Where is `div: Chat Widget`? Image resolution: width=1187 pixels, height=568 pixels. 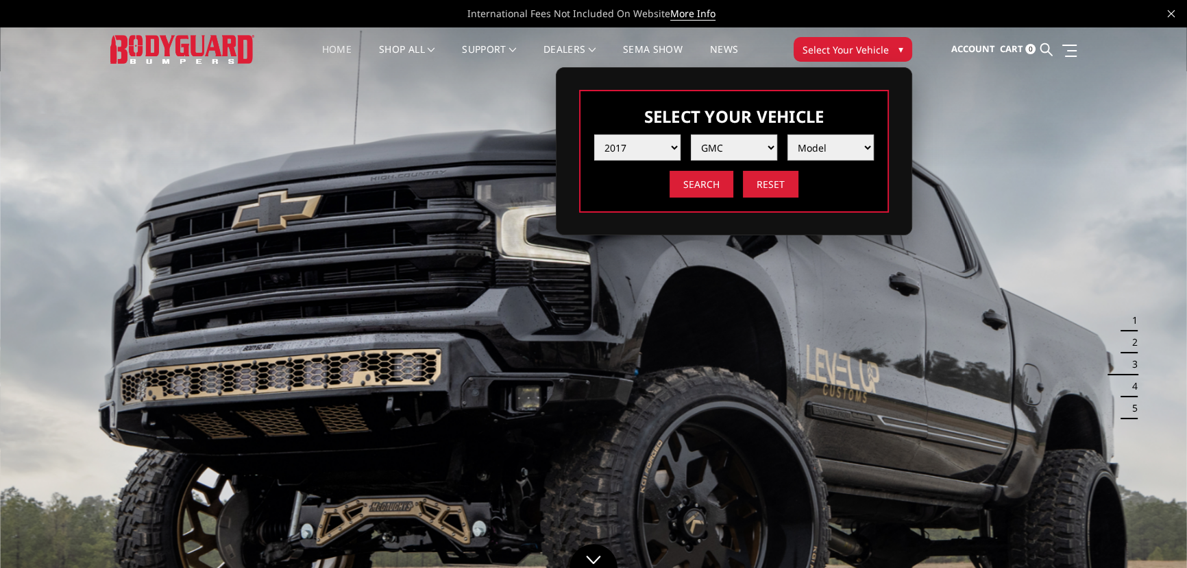
div: Chat Widget is located at coordinates (1153, 535).